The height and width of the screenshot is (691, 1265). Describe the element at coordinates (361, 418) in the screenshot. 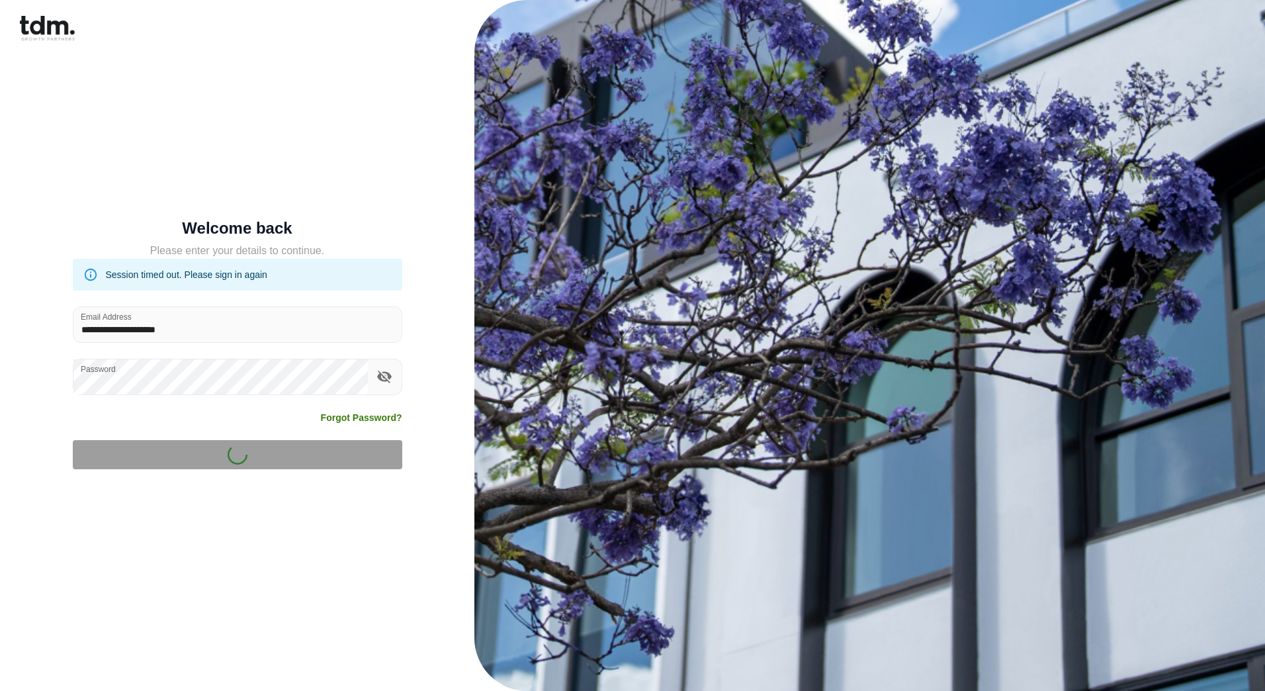

I see `a: Forgot Password?` at that location.